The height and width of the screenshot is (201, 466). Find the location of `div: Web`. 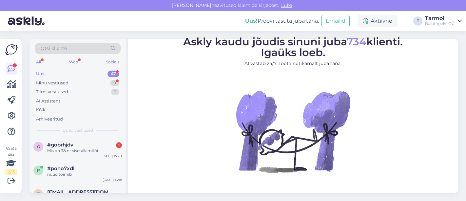

div: Web is located at coordinates (73, 62).